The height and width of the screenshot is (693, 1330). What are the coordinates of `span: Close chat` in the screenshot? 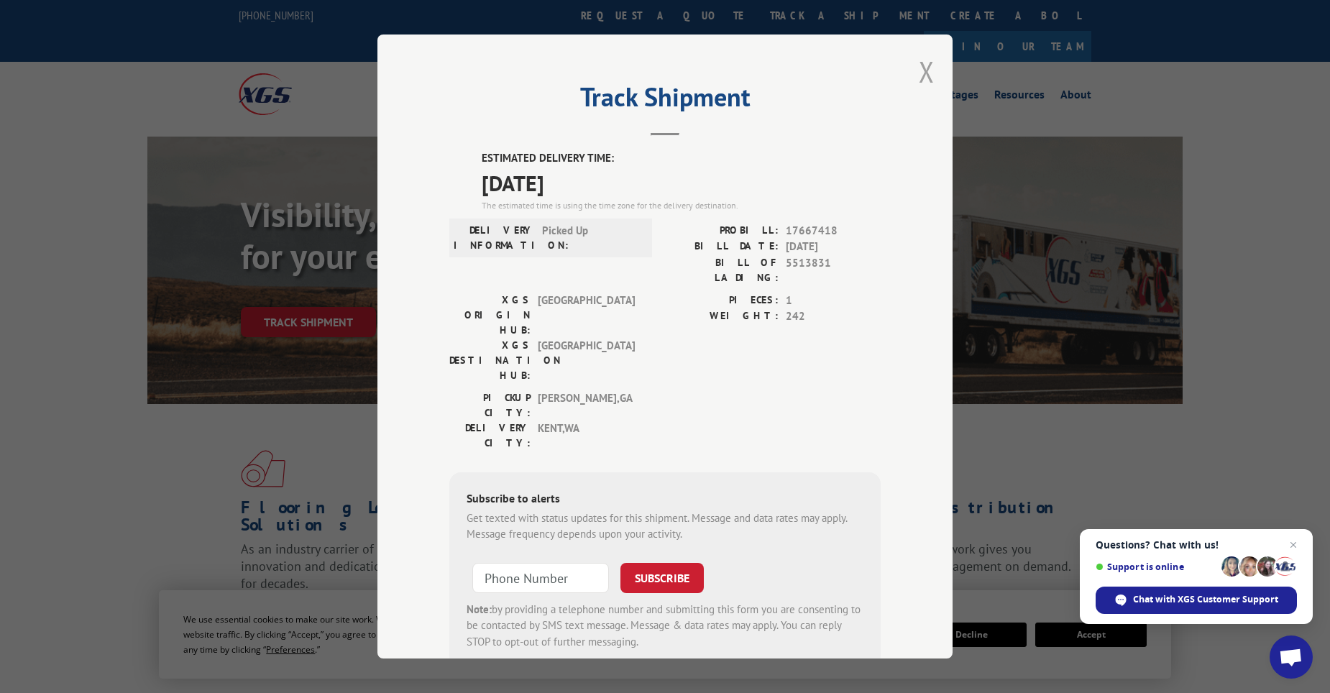 It's located at (1293, 545).